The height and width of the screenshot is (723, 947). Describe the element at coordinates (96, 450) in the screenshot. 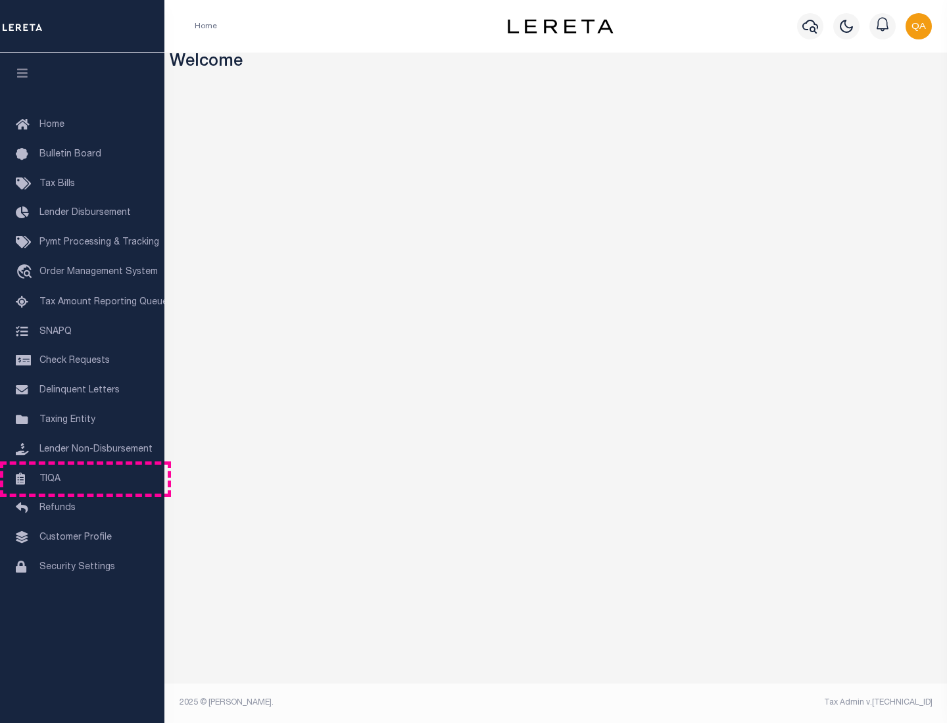

I see `span: Lender Non-Disbursement` at that location.